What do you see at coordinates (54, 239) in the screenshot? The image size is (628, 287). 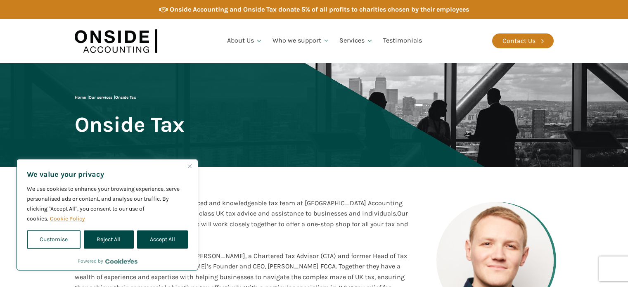 I see `button: Customise` at bounding box center [54, 239].